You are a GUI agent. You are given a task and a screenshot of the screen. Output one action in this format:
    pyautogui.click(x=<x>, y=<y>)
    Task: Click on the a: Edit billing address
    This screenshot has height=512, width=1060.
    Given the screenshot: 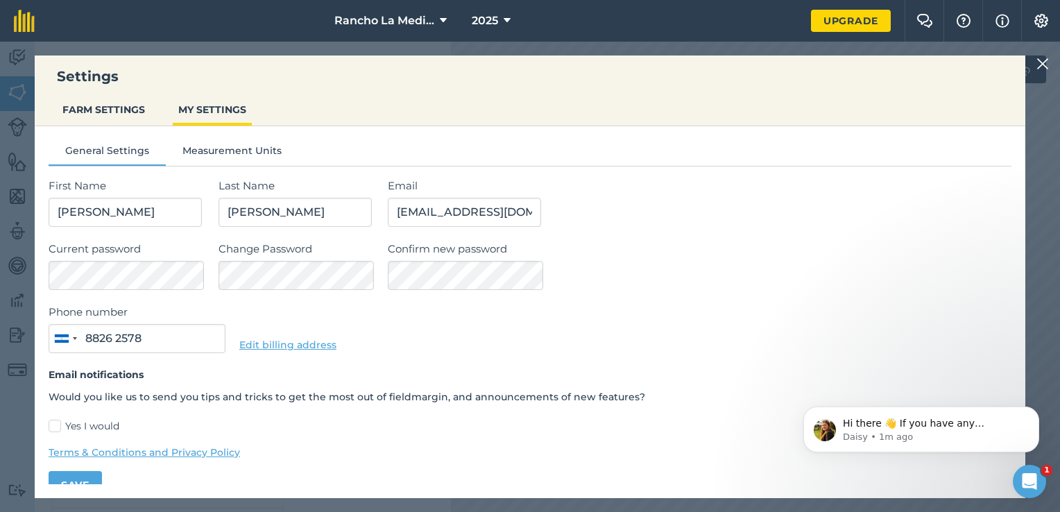 What is the action you would take?
    pyautogui.click(x=288, y=345)
    